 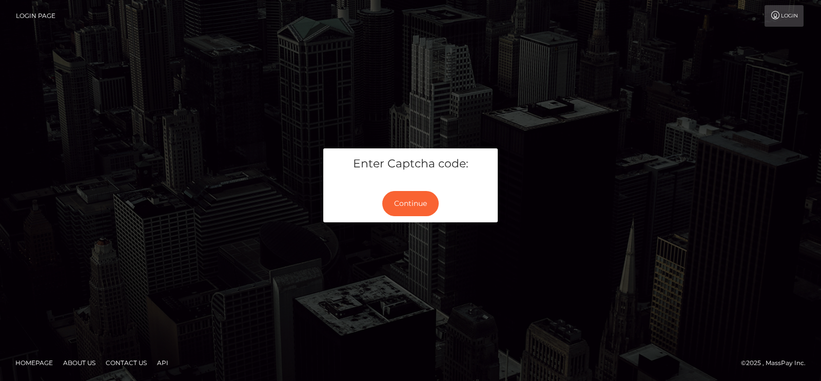 I want to click on a: Homepage, so click(x=34, y=362).